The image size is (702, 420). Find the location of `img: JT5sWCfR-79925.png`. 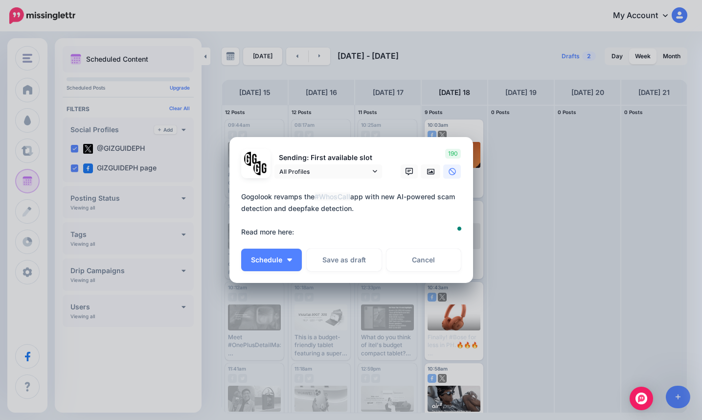

img: JT5sWCfR-79925.png is located at coordinates (260, 168).